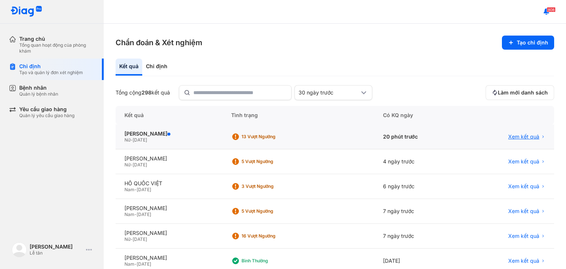 The width and height of the screenshot is (566, 269). What do you see at coordinates (418, 186) in the screenshot?
I see `div: 6 ngày trước` at bounding box center [418, 186].